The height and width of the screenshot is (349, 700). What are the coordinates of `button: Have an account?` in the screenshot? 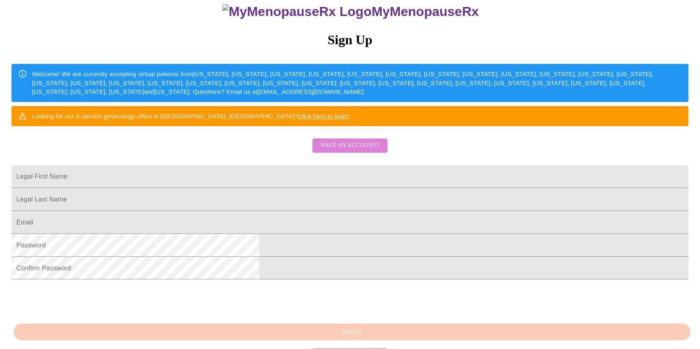 It's located at (350, 145).